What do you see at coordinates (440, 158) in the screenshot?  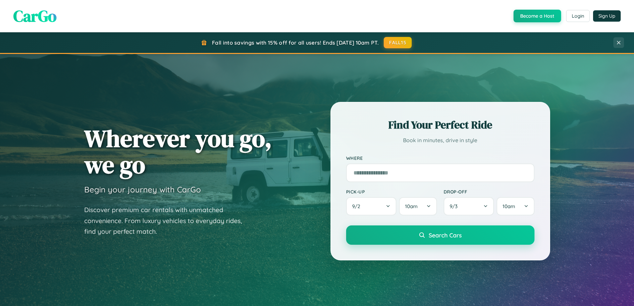 I see `label: Where` at bounding box center [440, 158].